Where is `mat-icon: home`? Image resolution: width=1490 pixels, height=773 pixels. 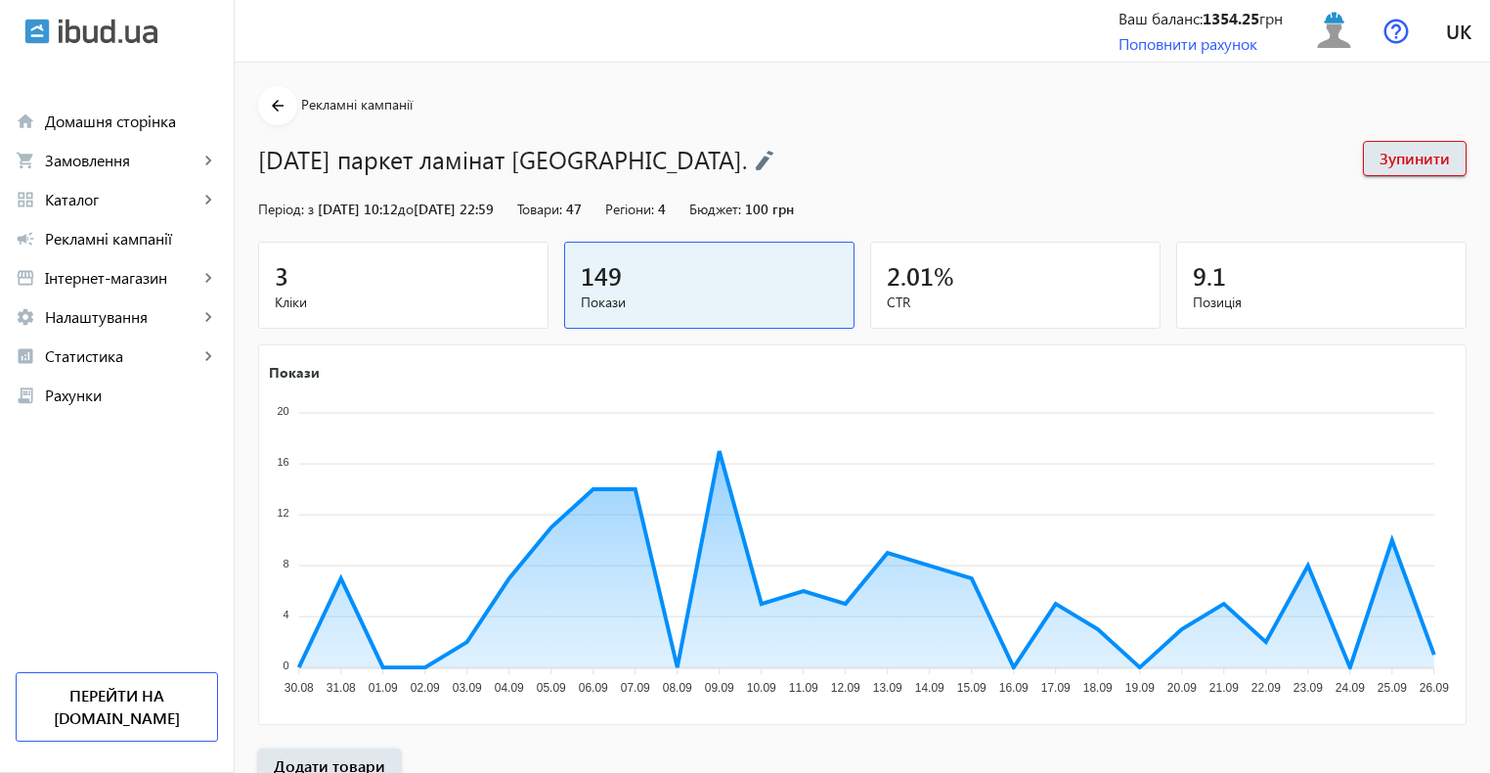
mat-icon: home is located at coordinates (25, 121).